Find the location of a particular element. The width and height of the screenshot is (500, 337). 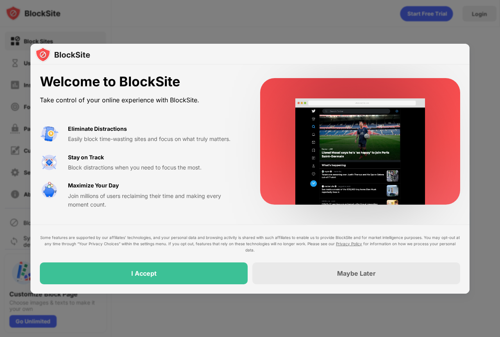

div: Stay on Track is located at coordinates (86, 158).